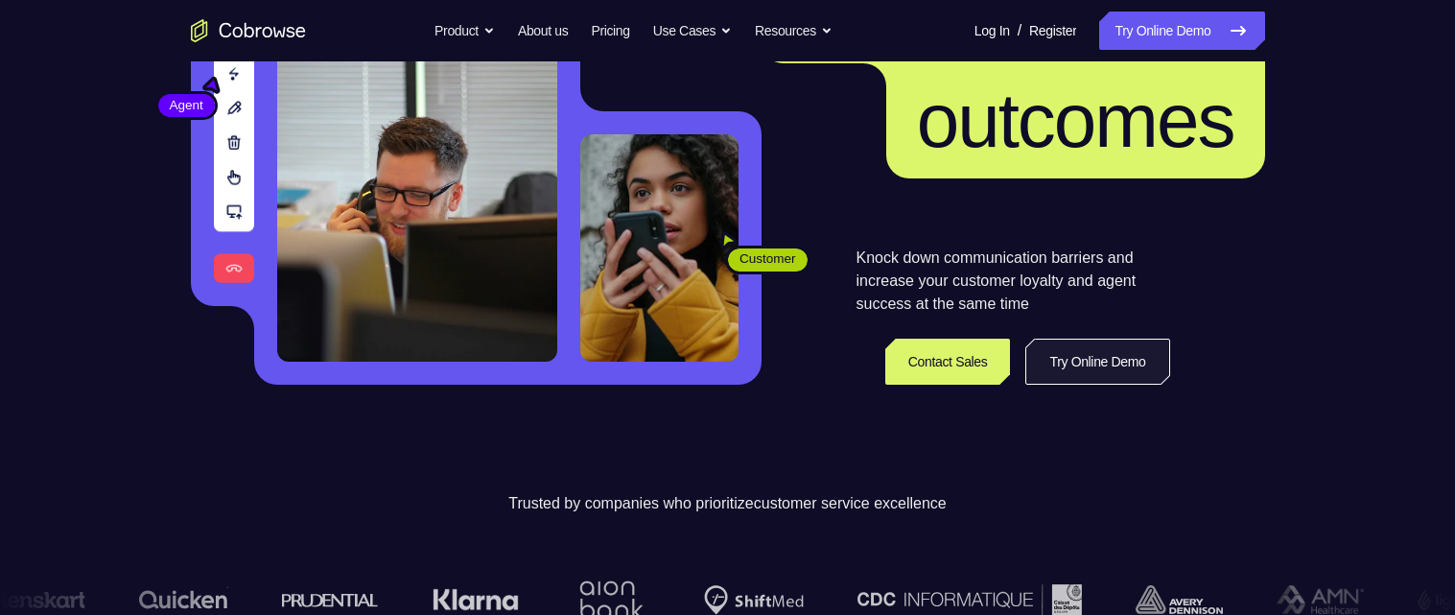  I want to click on p: Knock down communication barriers and increase your customer loyalty and agent success at the sam..., so click(1013, 281).